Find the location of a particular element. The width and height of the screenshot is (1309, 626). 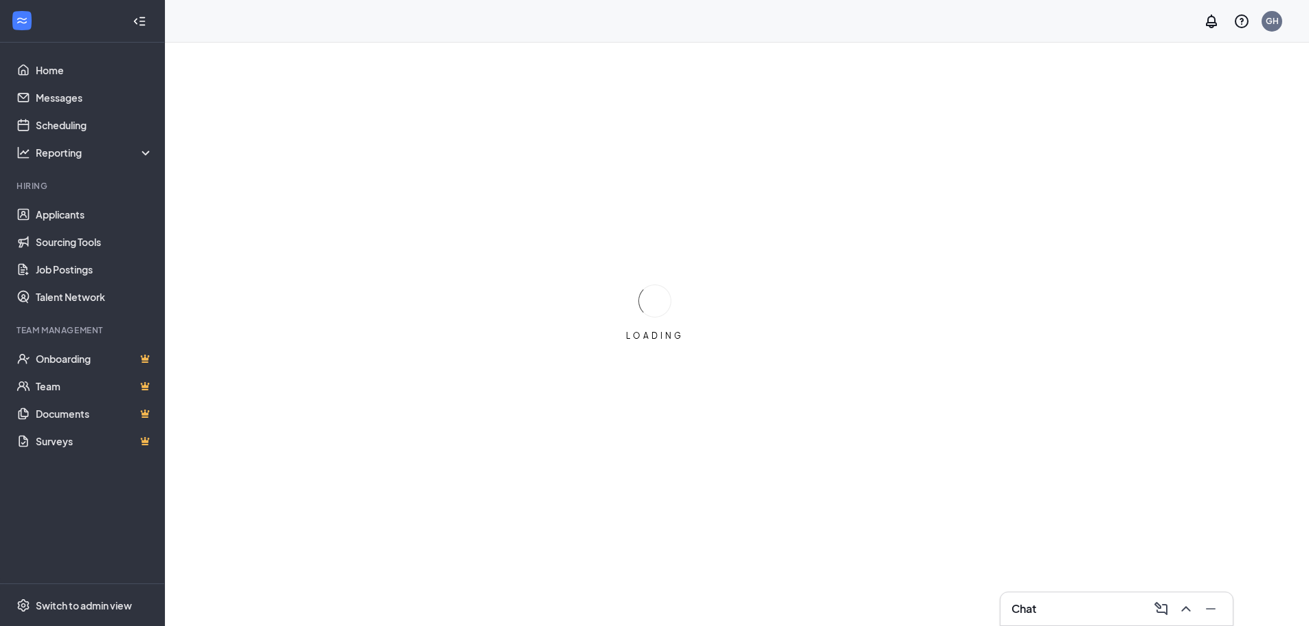

svg: Analysis is located at coordinates (23, 153).